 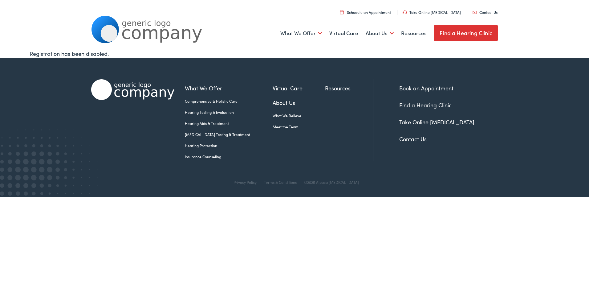 I want to click on a: What We Believe, so click(x=299, y=115).